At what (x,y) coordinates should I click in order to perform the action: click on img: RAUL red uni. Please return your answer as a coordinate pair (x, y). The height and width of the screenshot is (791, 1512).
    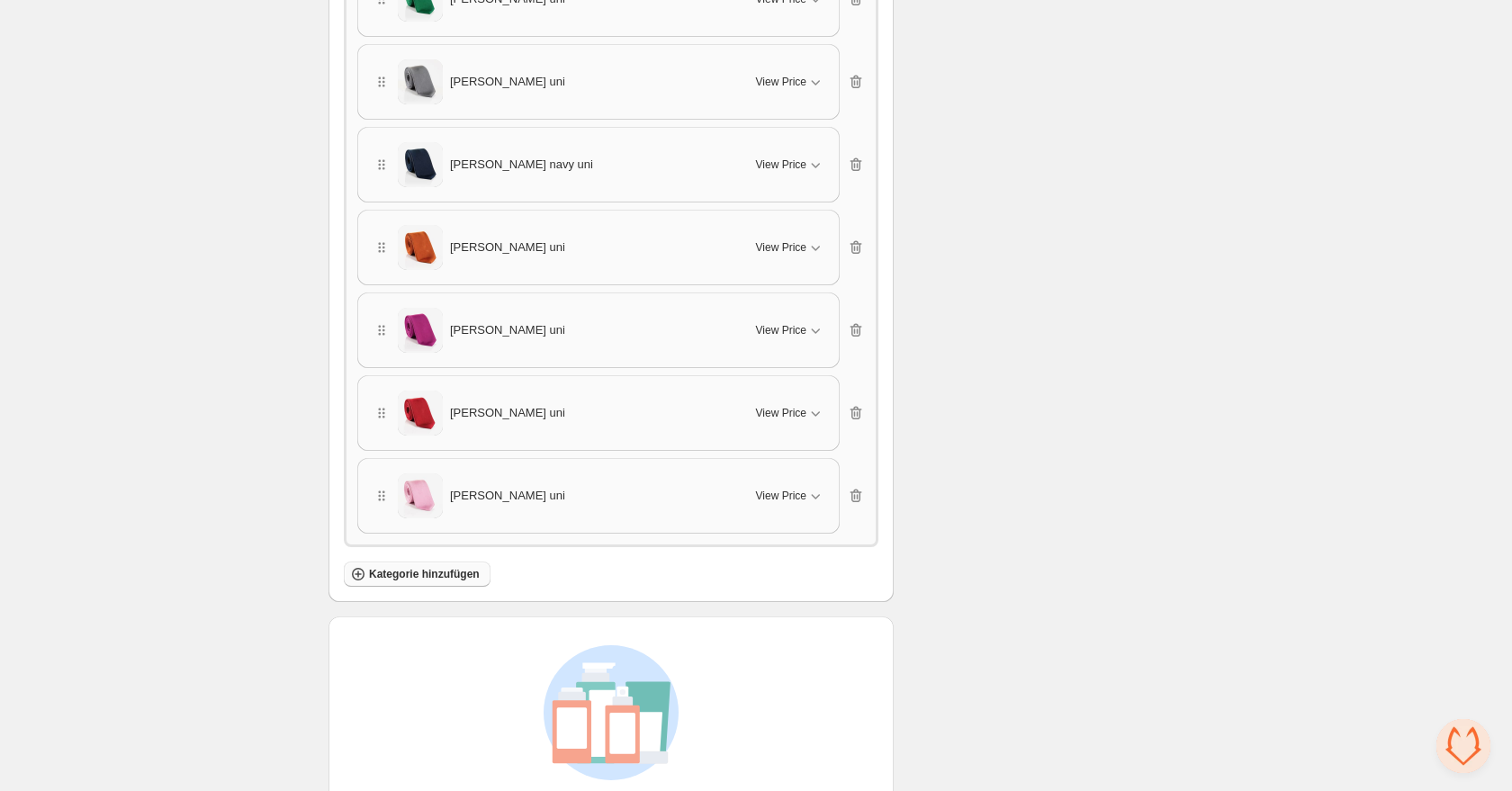
    Looking at the image, I should click on (420, 414).